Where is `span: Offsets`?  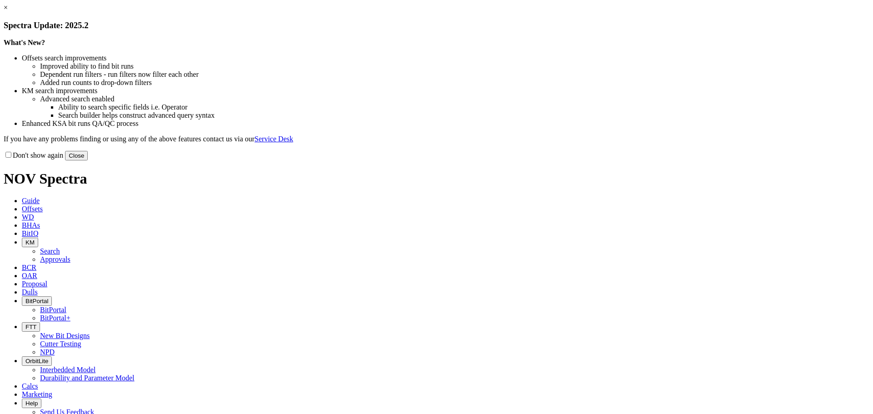
span: Offsets is located at coordinates (32, 209).